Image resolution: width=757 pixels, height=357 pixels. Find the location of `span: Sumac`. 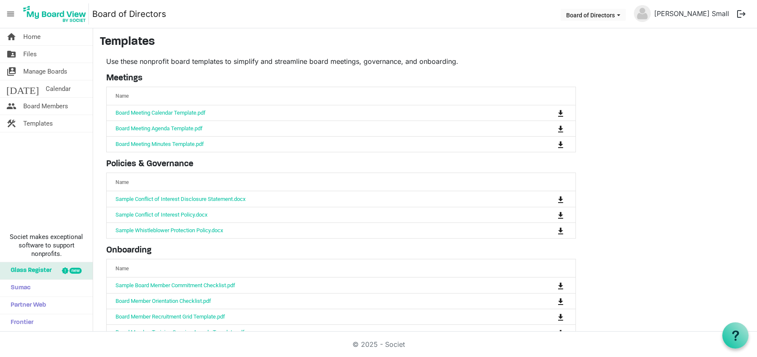

span: Sumac is located at coordinates (18, 288).